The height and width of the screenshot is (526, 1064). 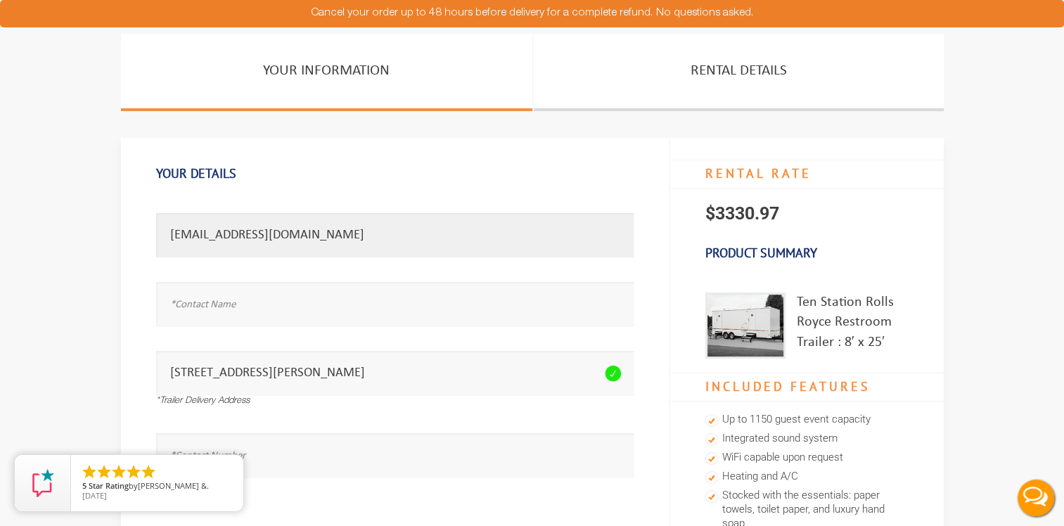 What do you see at coordinates (395, 373) in the screenshot?
I see `input: *Trailer Delivery Address` at bounding box center [395, 373].